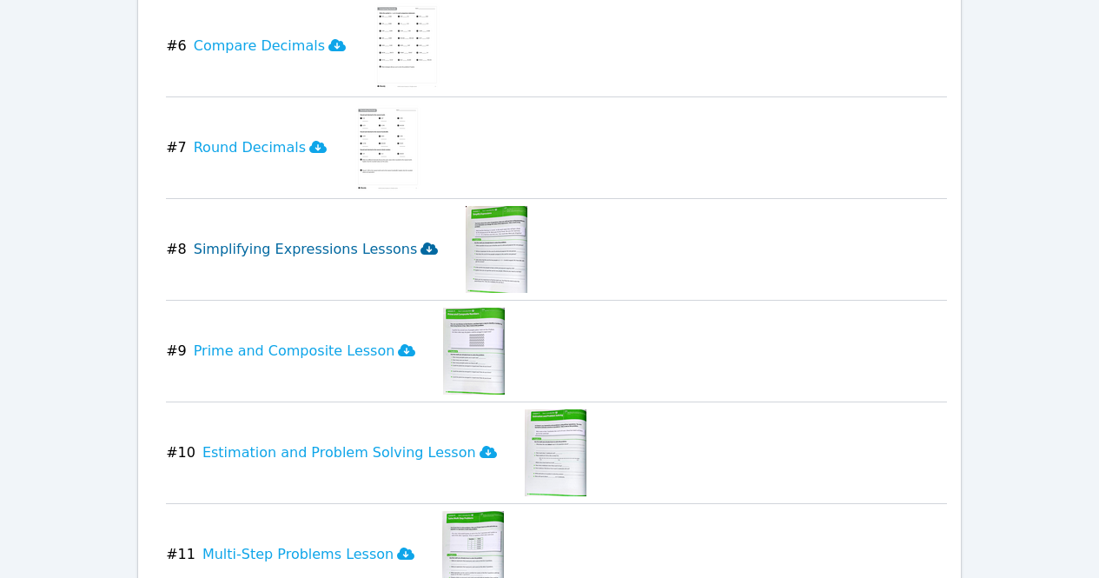 This screenshot has height=578, width=1099. I want to click on h3: Estimation and Problem Solving Lesson, so click(349, 453).